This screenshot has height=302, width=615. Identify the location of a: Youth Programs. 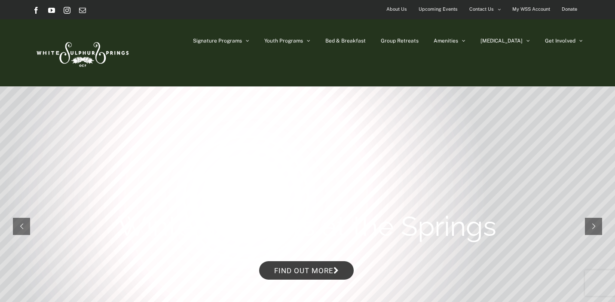
(287, 41).